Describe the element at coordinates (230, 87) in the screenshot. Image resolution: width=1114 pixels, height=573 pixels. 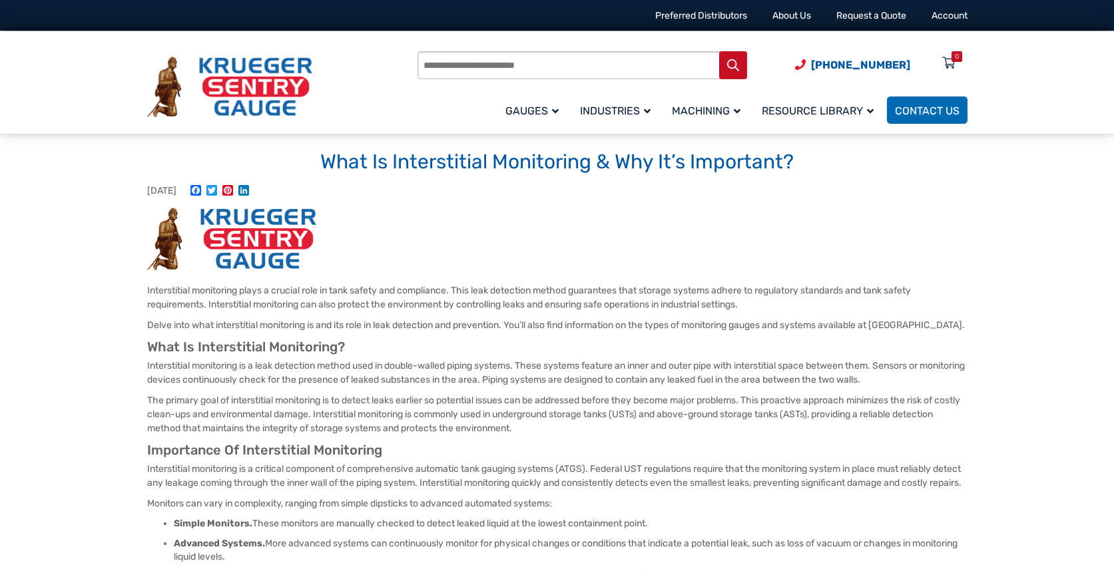
I see `img: Krueger Sentry Gauge` at that location.